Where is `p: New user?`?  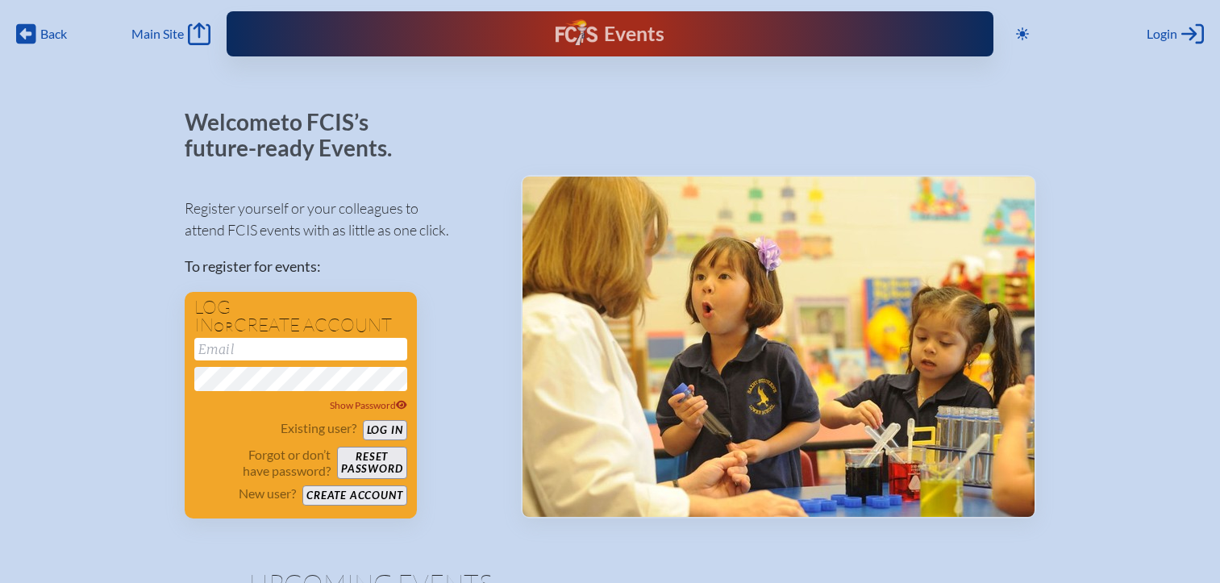
p: New user? is located at coordinates (267, 493).